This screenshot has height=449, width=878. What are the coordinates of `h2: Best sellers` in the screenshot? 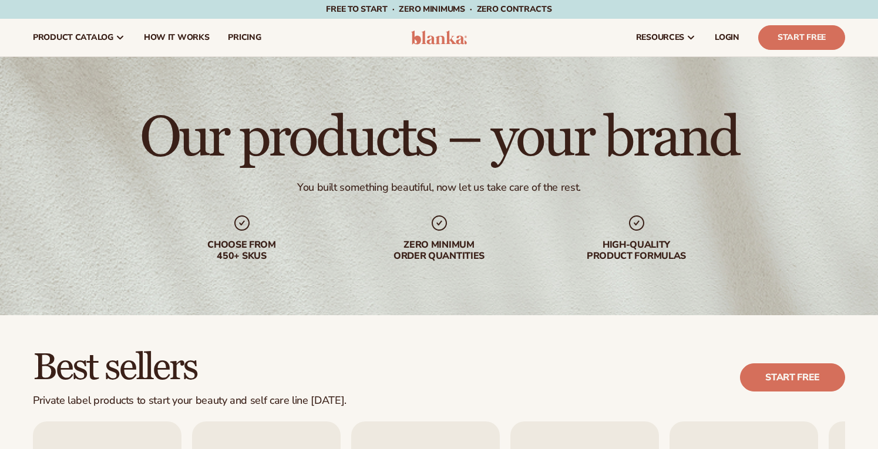 It's located at (190, 367).